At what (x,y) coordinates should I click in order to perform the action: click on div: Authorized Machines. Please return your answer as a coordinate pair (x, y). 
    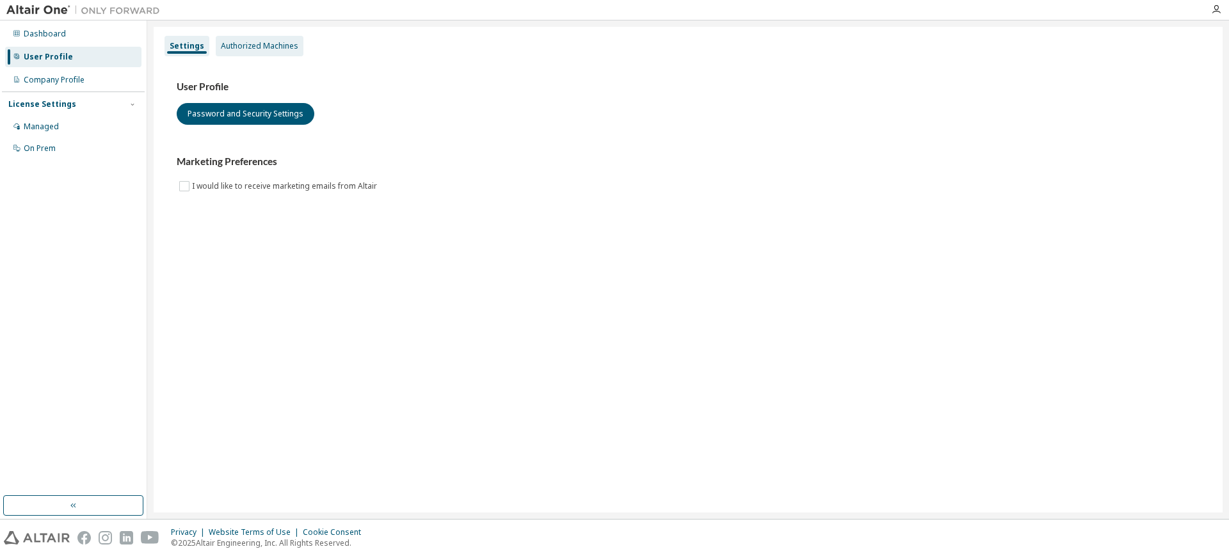
    Looking at the image, I should click on (259, 46).